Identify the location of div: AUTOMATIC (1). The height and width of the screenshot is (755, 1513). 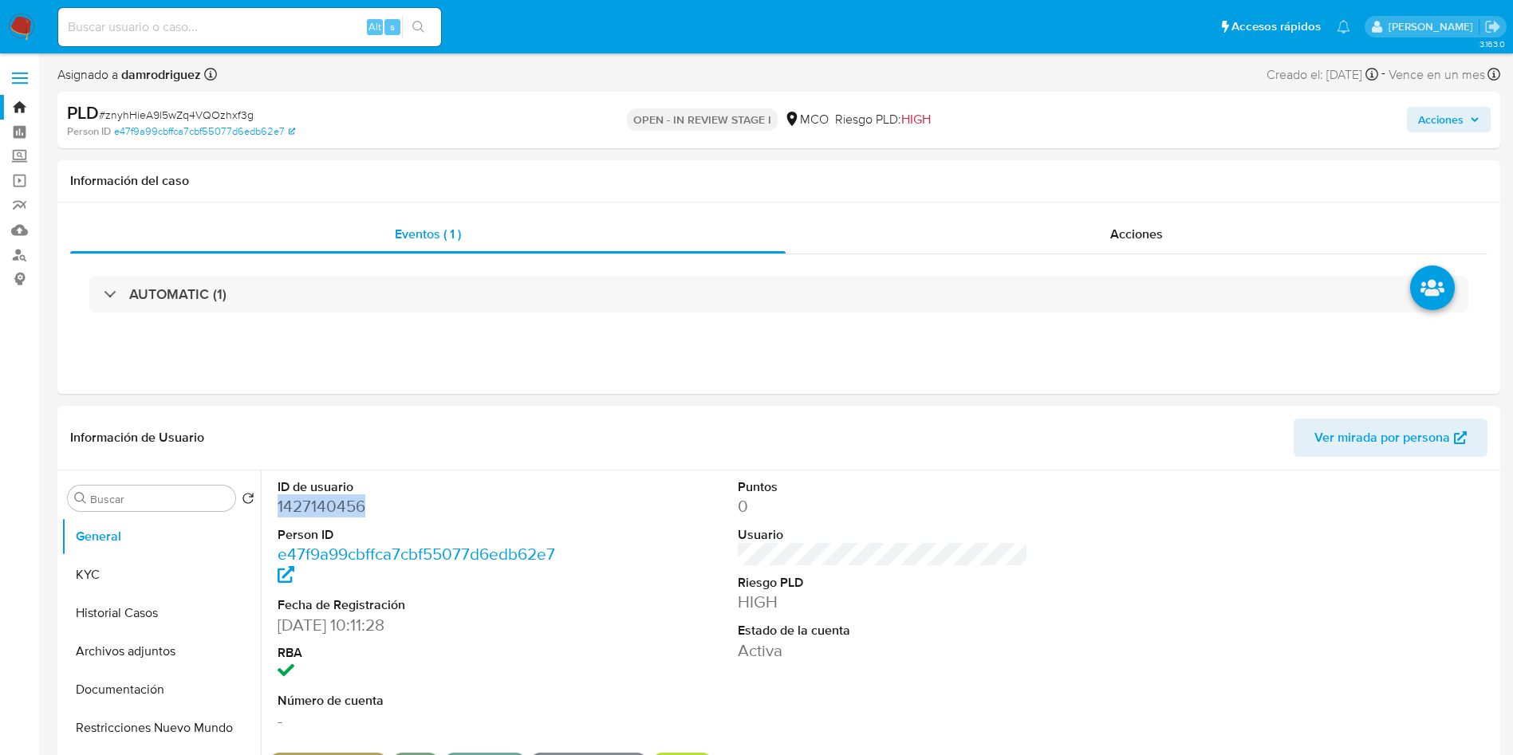
(778, 294).